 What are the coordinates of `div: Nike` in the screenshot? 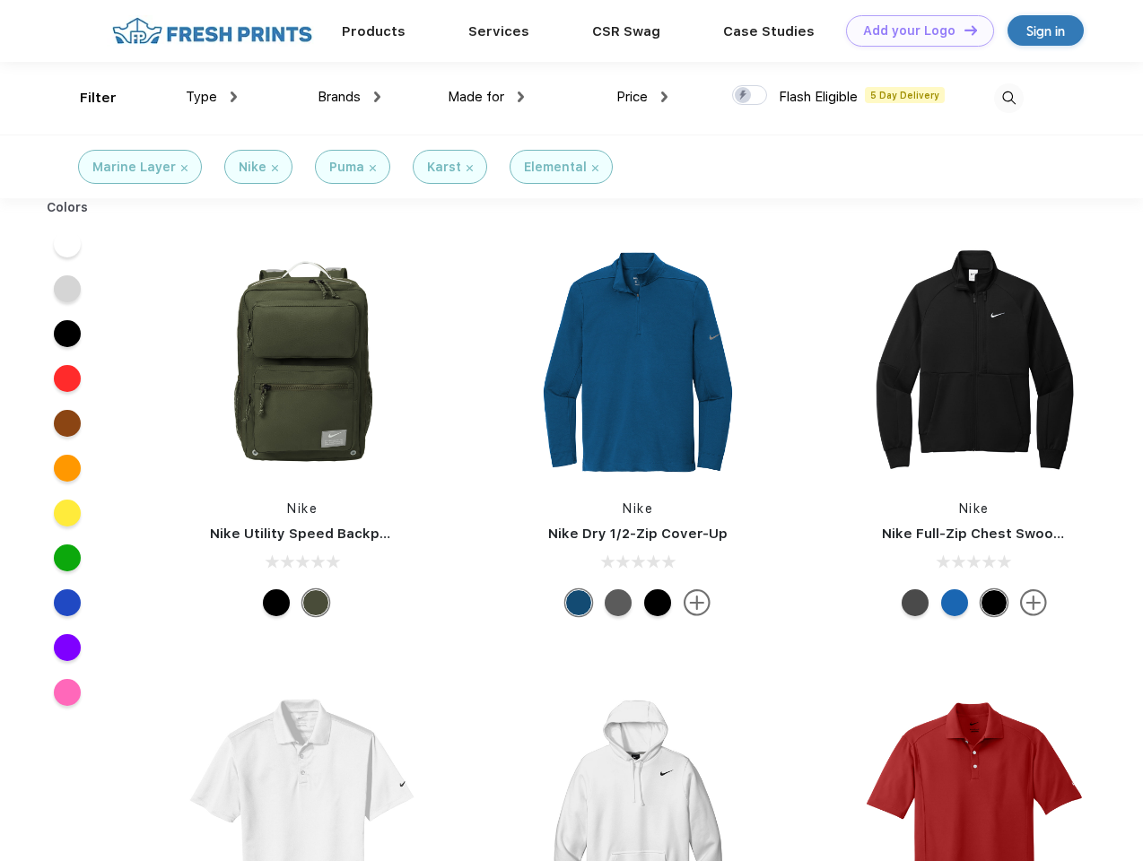 It's located at (252, 167).